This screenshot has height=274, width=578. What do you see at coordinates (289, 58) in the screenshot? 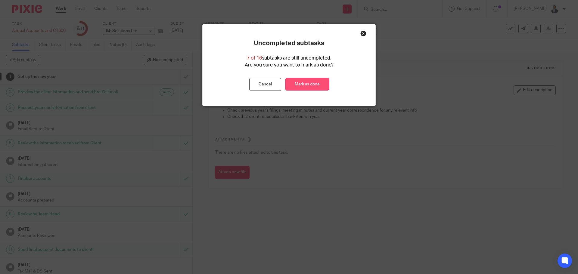
I see `p: subtasks are still uncompleted.` at bounding box center [289, 58].